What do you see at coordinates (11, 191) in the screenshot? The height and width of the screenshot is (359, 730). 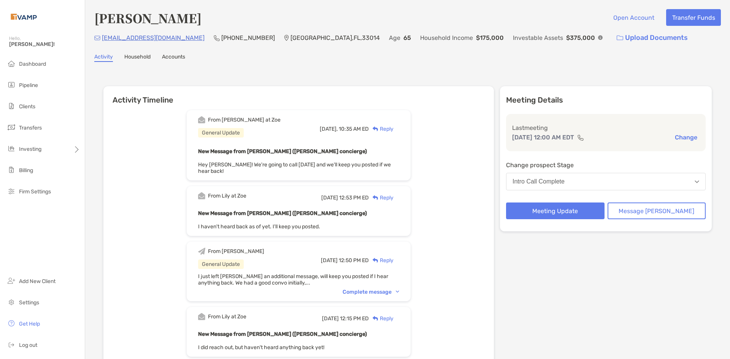 I see `img: firm-settings icon` at bounding box center [11, 191].